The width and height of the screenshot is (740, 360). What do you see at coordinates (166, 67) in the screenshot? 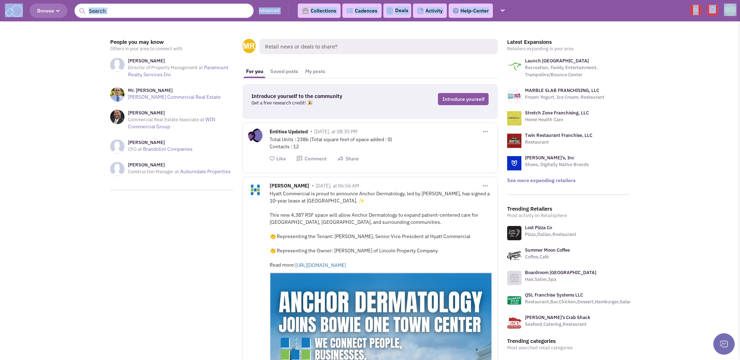
I see `span: Director of Property Management at` at bounding box center [166, 67].